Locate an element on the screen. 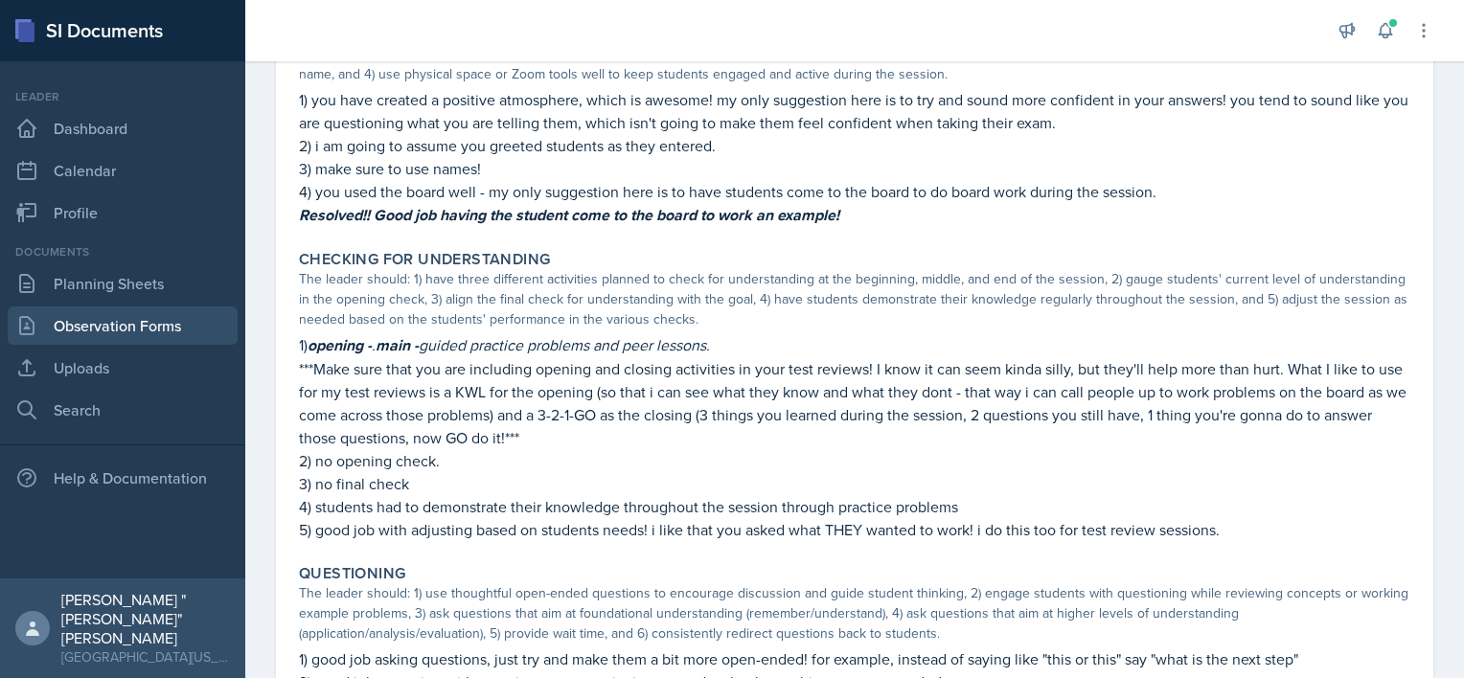  p: 3) make sure to use names! is located at coordinates (855, 169).